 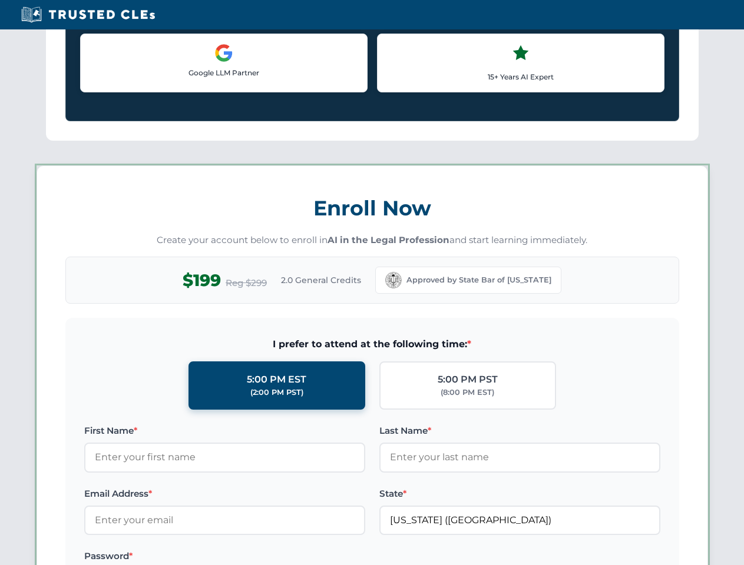 What do you see at coordinates (372, 240) in the screenshot?
I see `p: Create your account below to enroll in and start learning immediately.` at bounding box center [372, 240].